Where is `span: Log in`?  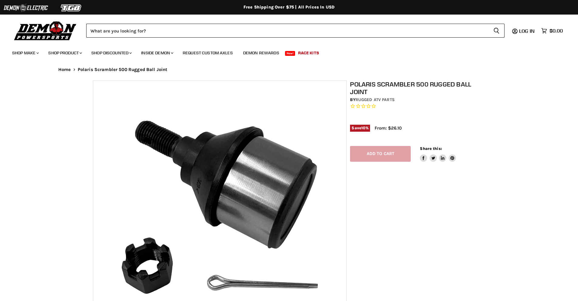 span: Log in is located at coordinates (527, 31).